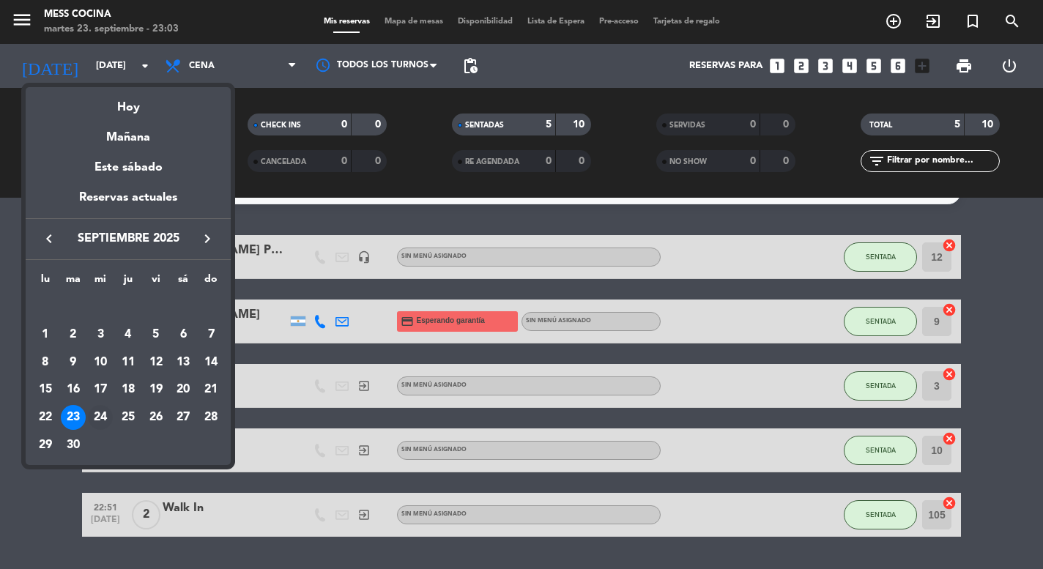  What do you see at coordinates (128, 307) in the screenshot?
I see `td: SEP.` at bounding box center [128, 307].